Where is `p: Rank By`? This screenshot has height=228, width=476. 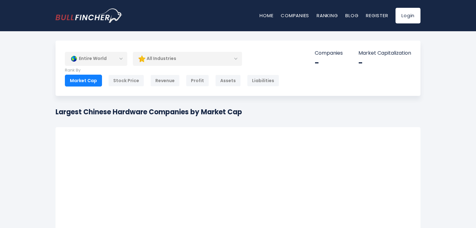 p: Rank By is located at coordinates (172, 70).